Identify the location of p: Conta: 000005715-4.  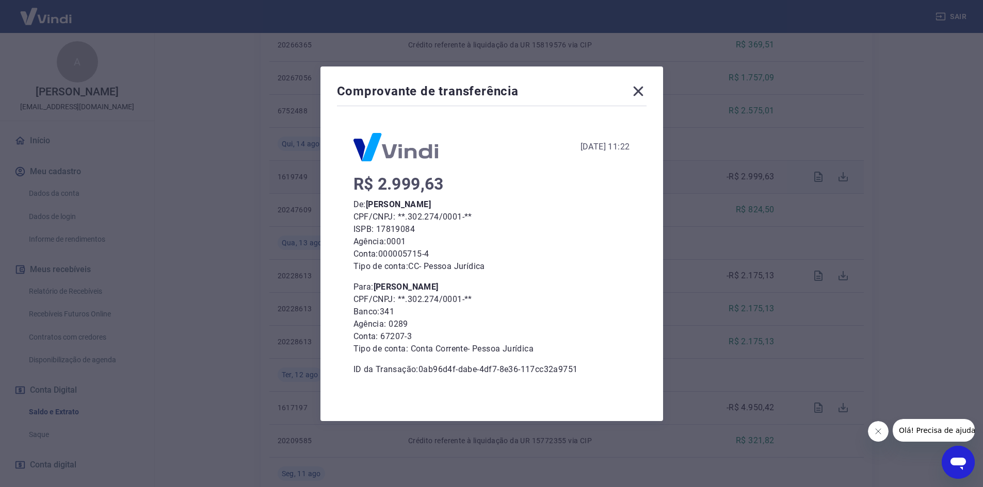
(492, 254).